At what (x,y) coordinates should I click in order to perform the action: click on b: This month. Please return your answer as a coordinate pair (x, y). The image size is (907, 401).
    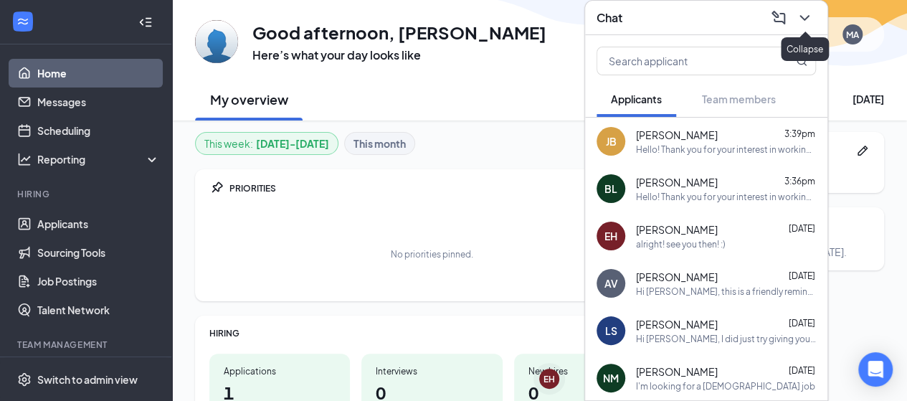
    Looking at the image, I should click on (379, 143).